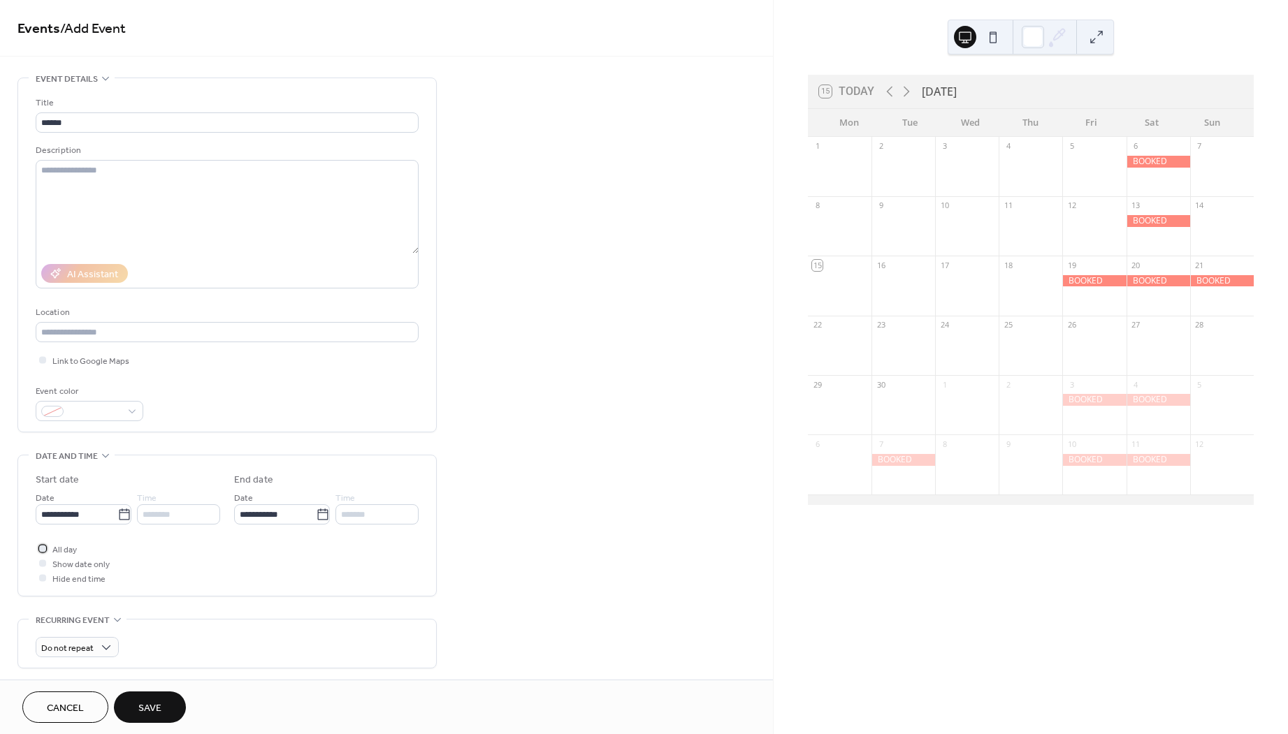  I want to click on span: / Add Event, so click(93, 29).